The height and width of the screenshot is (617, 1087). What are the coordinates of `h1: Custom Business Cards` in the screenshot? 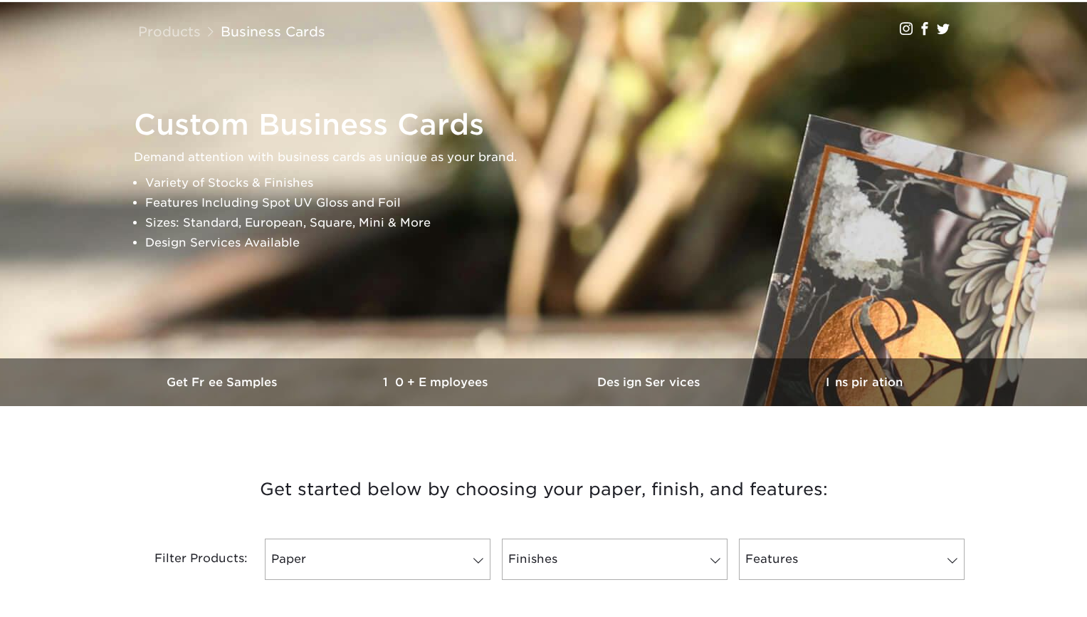 It's located at (551, 125).